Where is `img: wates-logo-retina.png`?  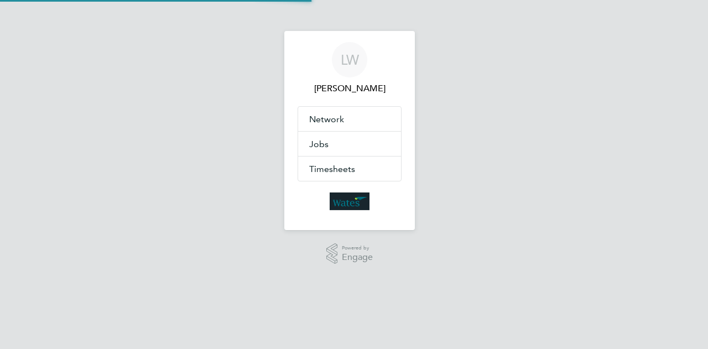
img: wates-logo-retina.png is located at coordinates (350, 201).